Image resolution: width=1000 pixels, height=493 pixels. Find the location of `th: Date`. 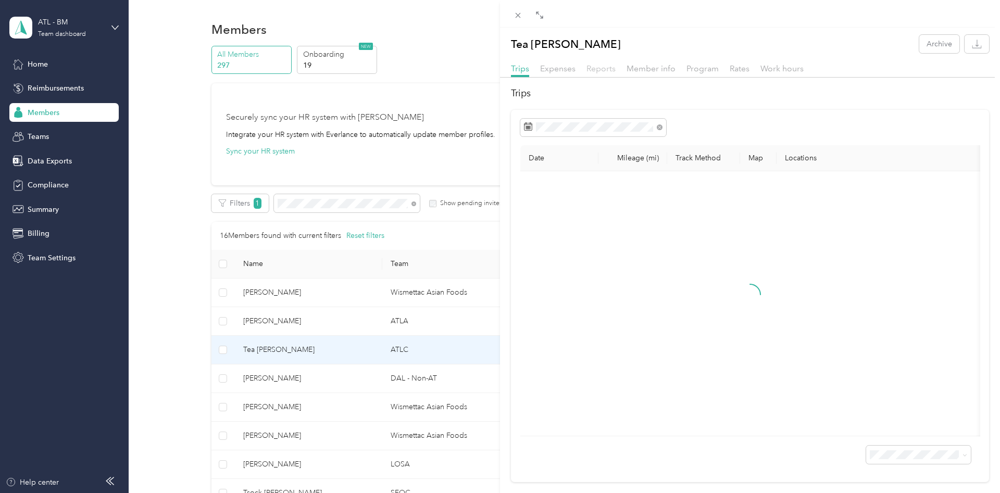

th: Date is located at coordinates (560, 158).